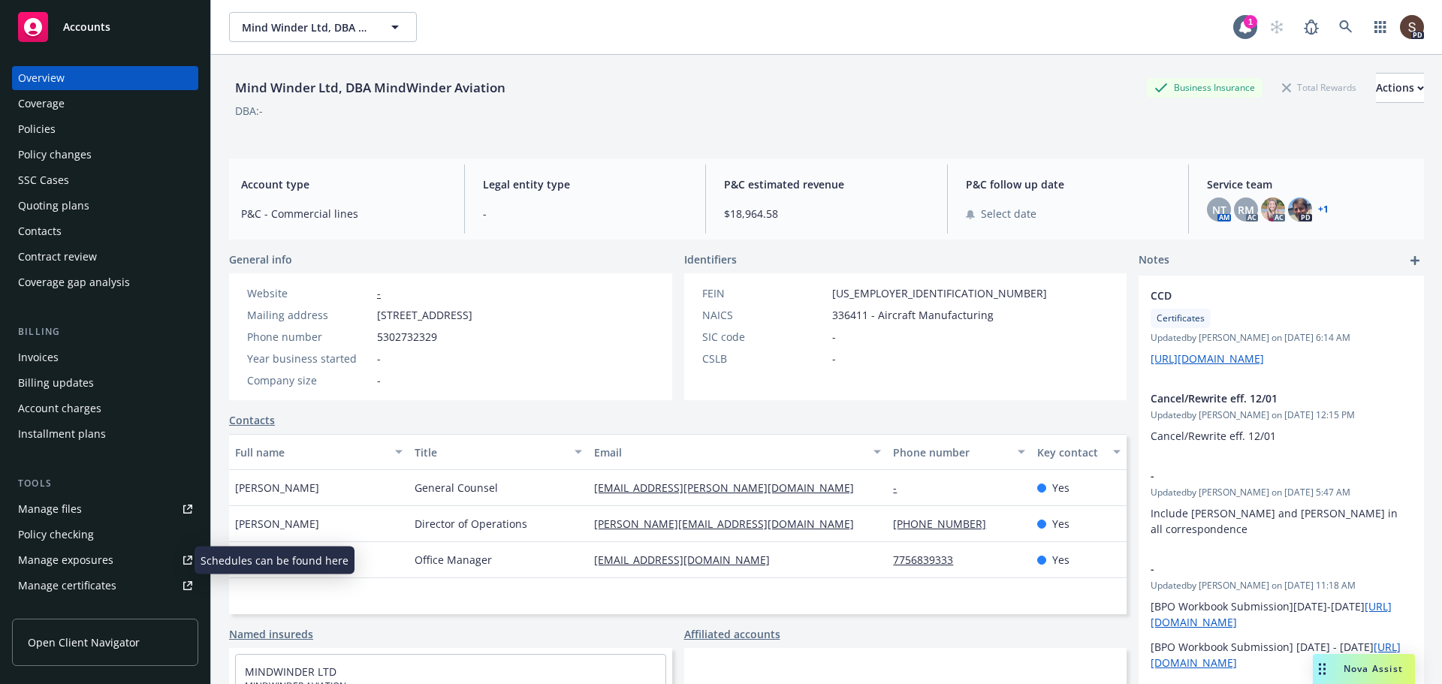 The width and height of the screenshot is (1442, 684). I want to click on button: Phone number, so click(958, 452).